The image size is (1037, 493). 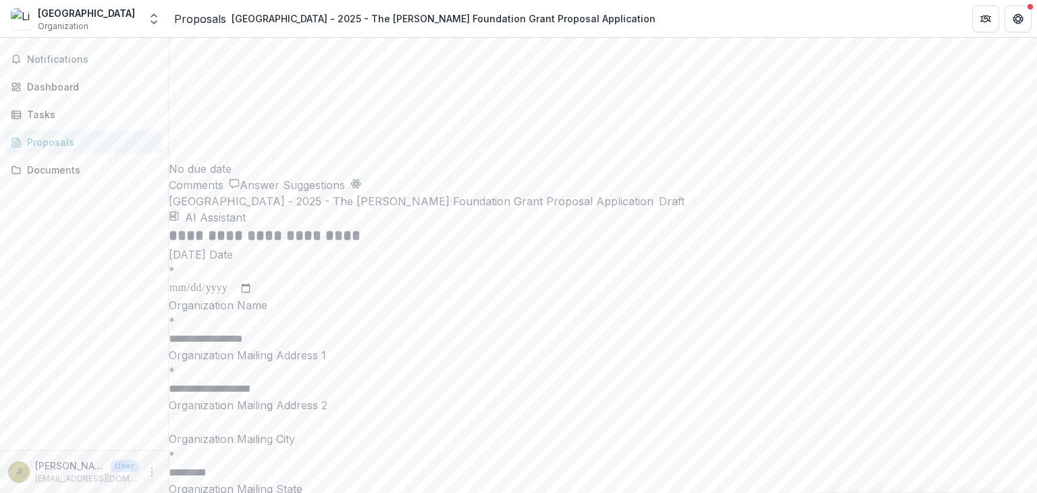 What do you see at coordinates (985, 19) in the screenshot?
I see `button: Partners` at bounding box center [985, 19].